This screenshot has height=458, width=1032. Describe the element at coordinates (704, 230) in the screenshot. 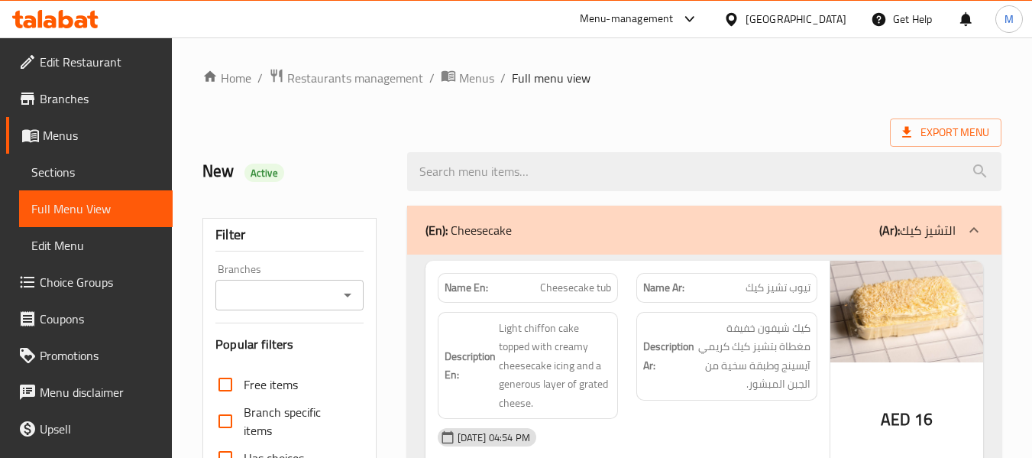

I see `div: (En): Cheesecake(Ar):التشيز كيك` at that location.